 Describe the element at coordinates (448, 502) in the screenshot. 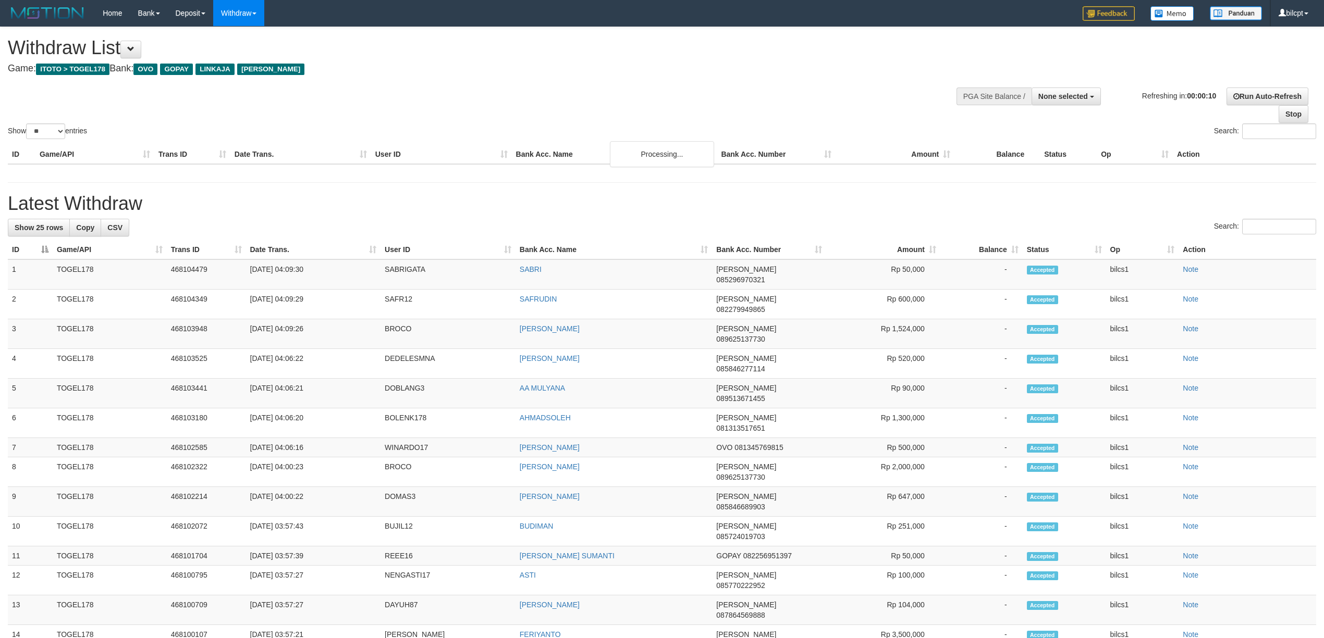

I see `td: DOMAS3` at that location.